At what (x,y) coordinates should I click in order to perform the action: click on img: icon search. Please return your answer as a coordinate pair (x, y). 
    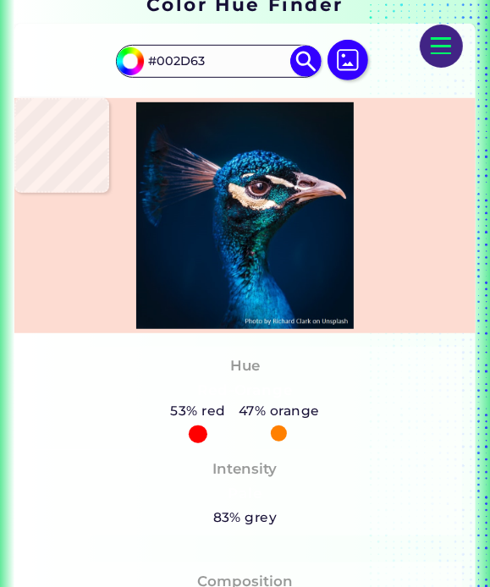
    Looking at the image, I should click on (305, 61).